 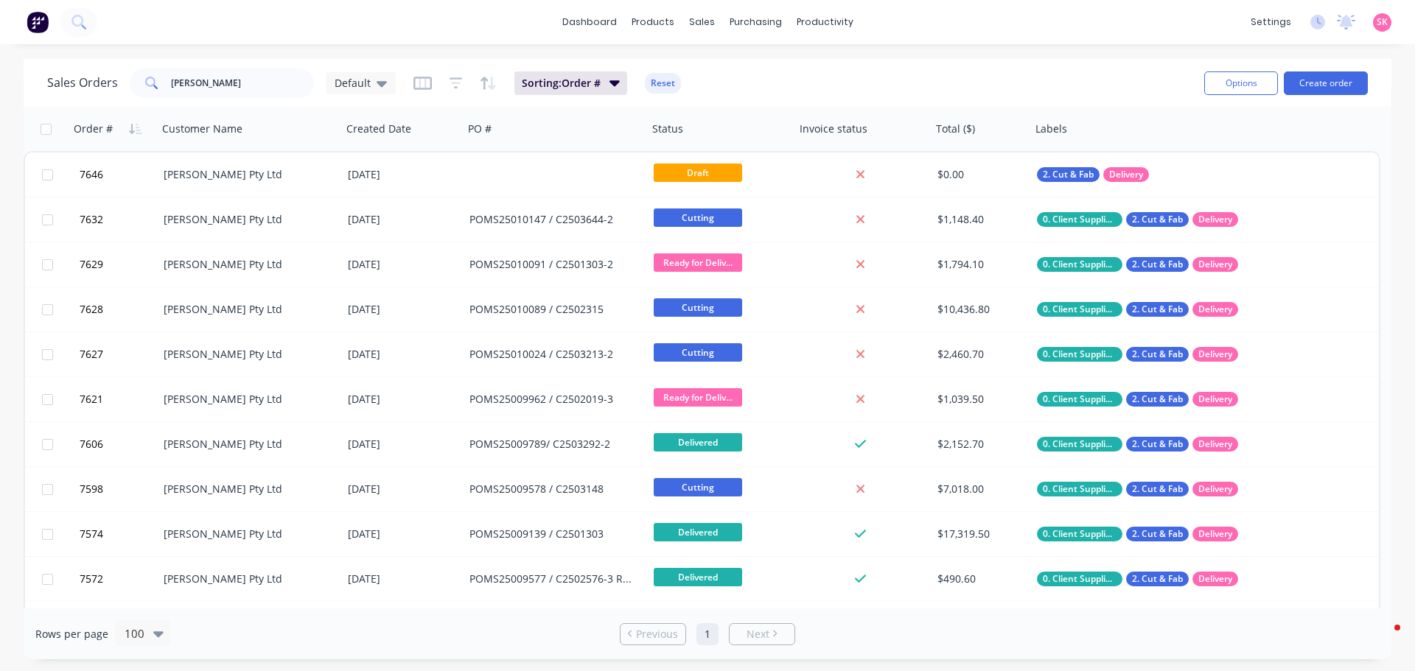 What do you see at coordinates (834, 129) in the screenshot?
I see `div: Invoice status` at bounding box center [834, 129].